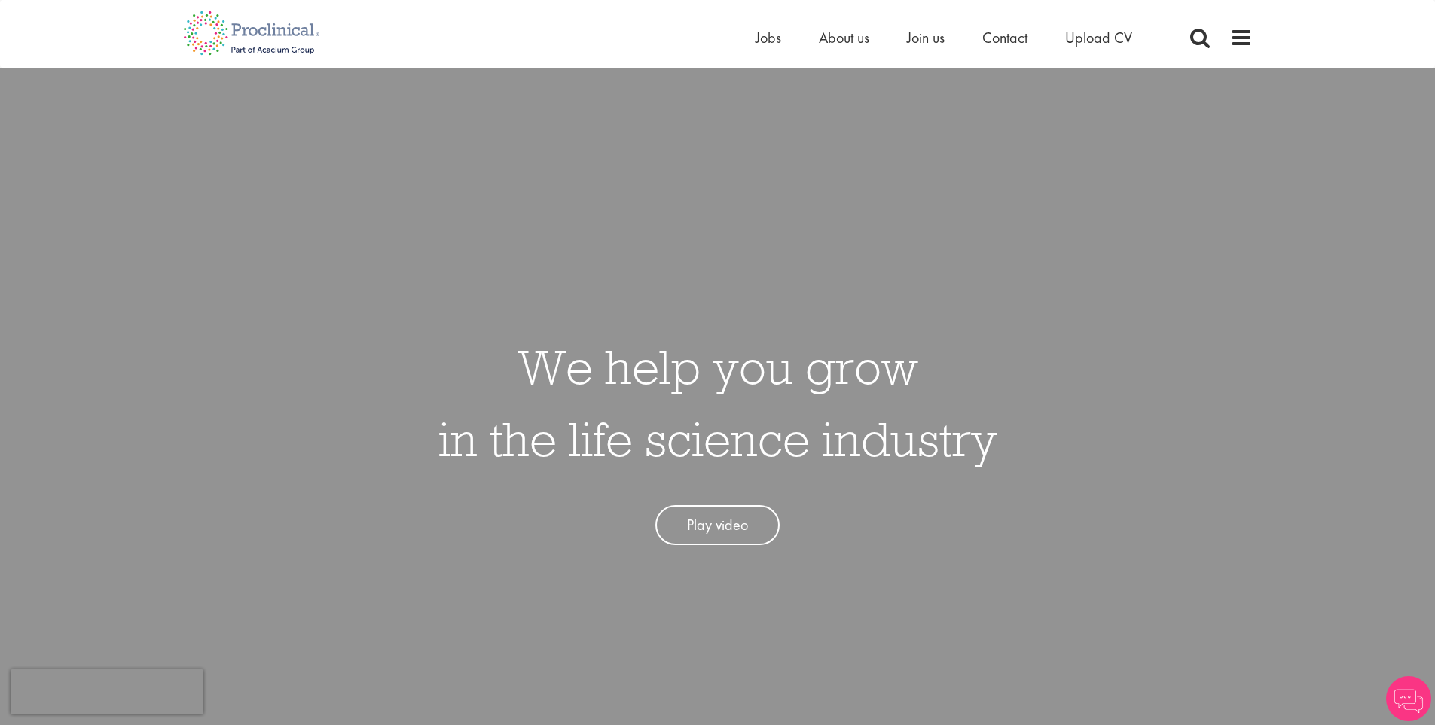  Describe the element at coordinates (844, 38) in the screenshot. I see `span: About us` at that location.